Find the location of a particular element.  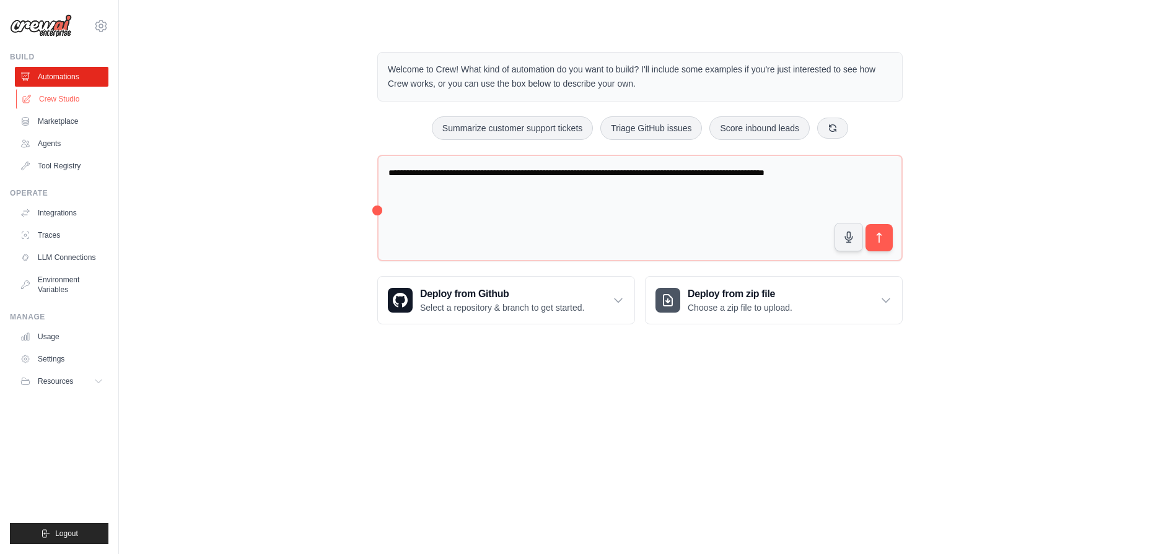

a: Marketplace is located at coordinates (61, 121).